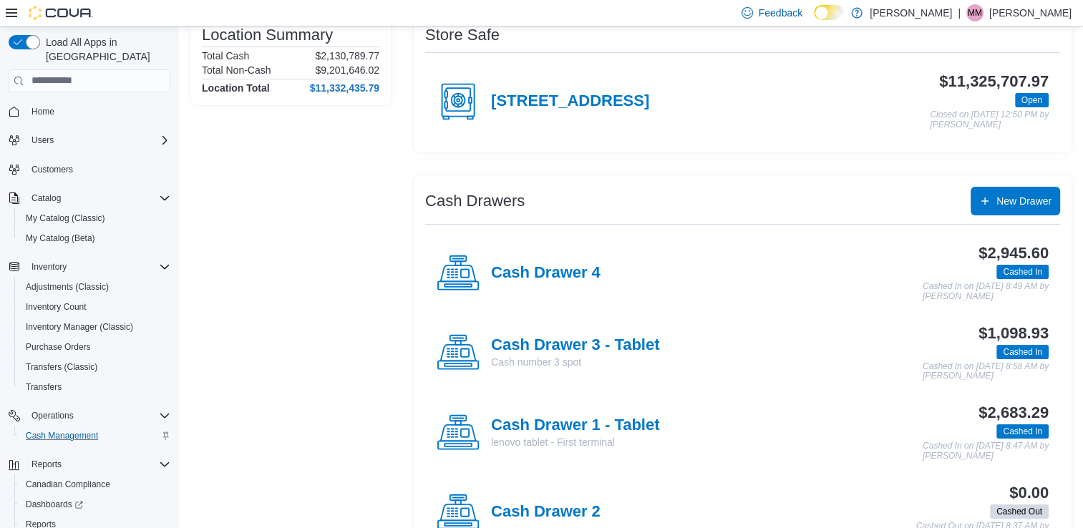 The image size is (1083, 528). I want to click on button: Purchase Orders, so click(95, 347).